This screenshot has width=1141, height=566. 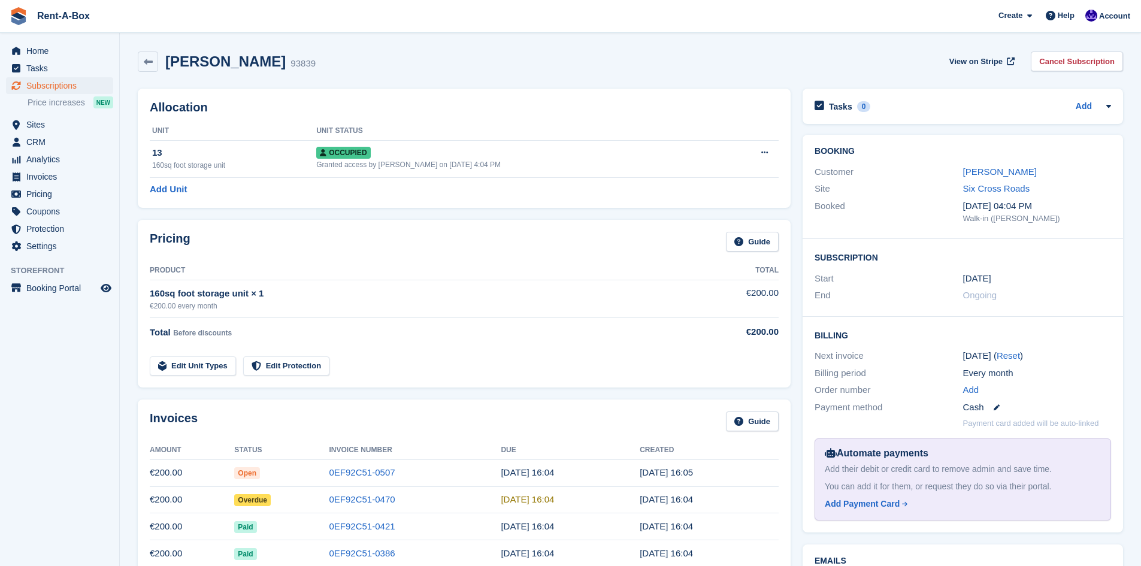 What do you see at coordinates (888, 407) in the screenshot?
I see `div: Payment method` at bounding box center [888, 407].